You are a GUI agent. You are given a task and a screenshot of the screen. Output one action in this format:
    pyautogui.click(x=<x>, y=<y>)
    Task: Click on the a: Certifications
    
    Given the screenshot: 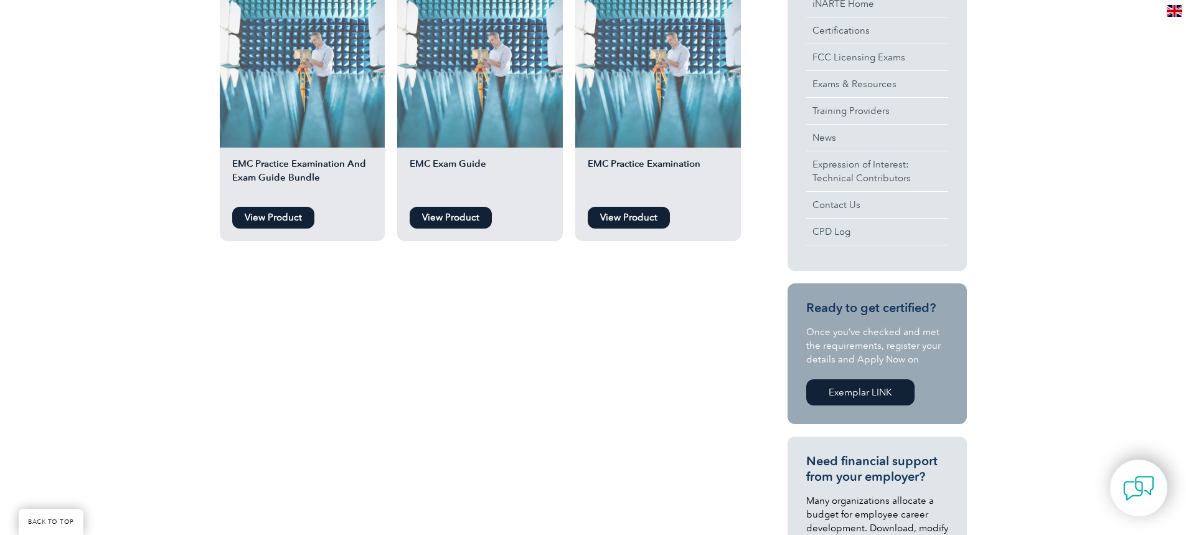 What is the action you would take?
    pyautogui.click(x=877, y=31)
    